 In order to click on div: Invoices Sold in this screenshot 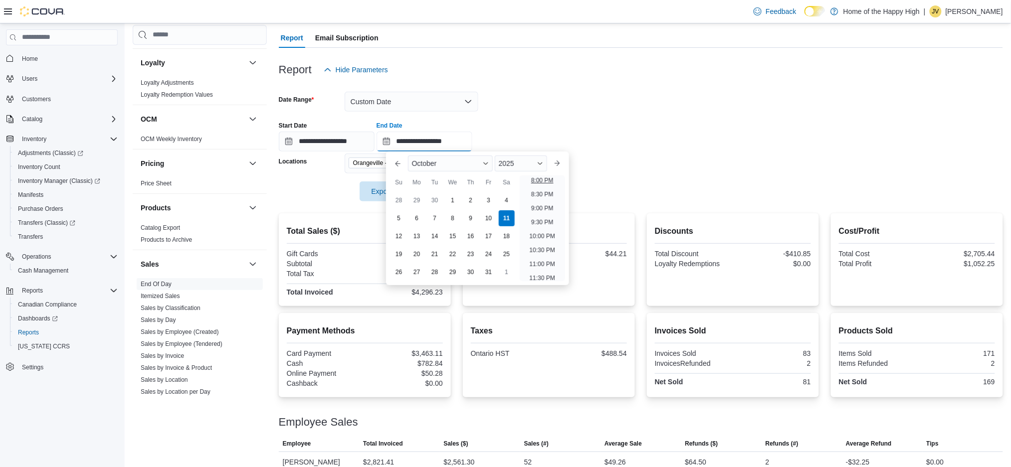, I will do `click(693, 354)`.